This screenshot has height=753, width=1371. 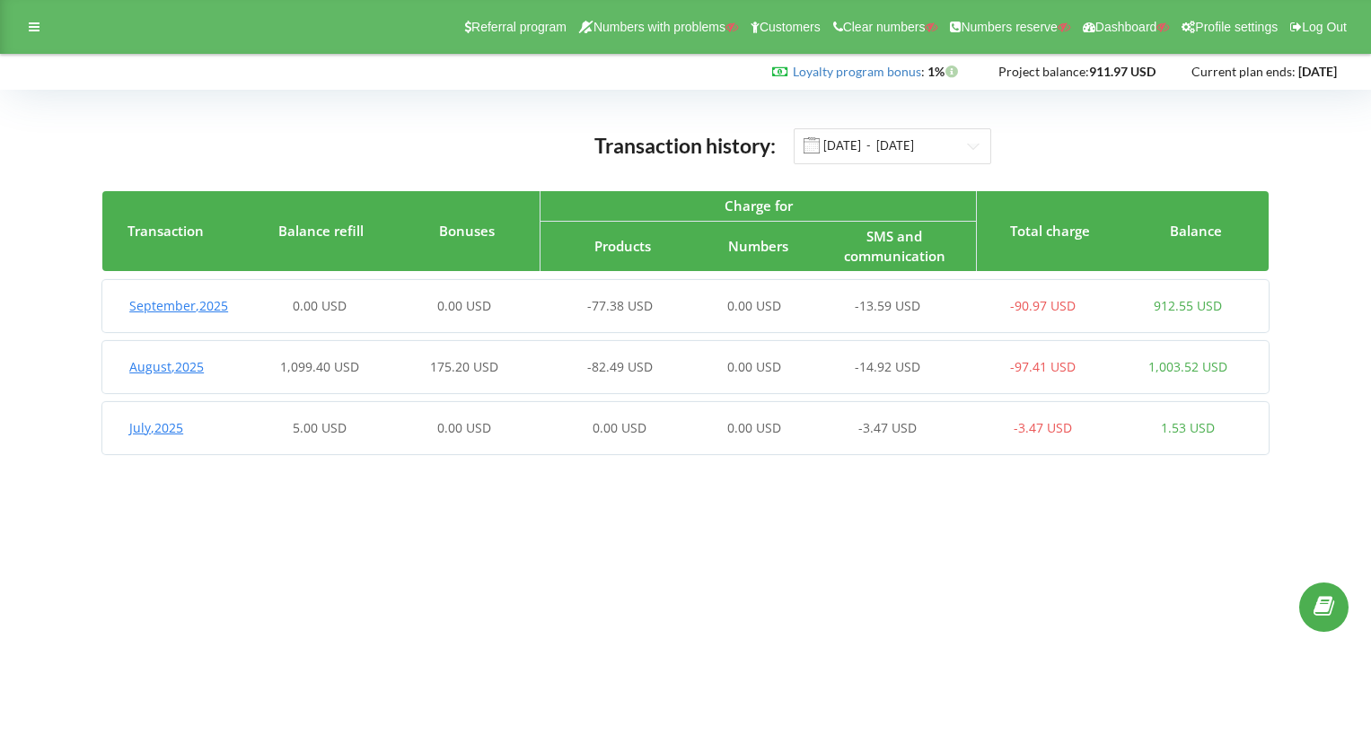 What do you see at coordinates (1325, 27) in the screenshot?
I see `span: Log Out` at bounding box center [1325, 27].